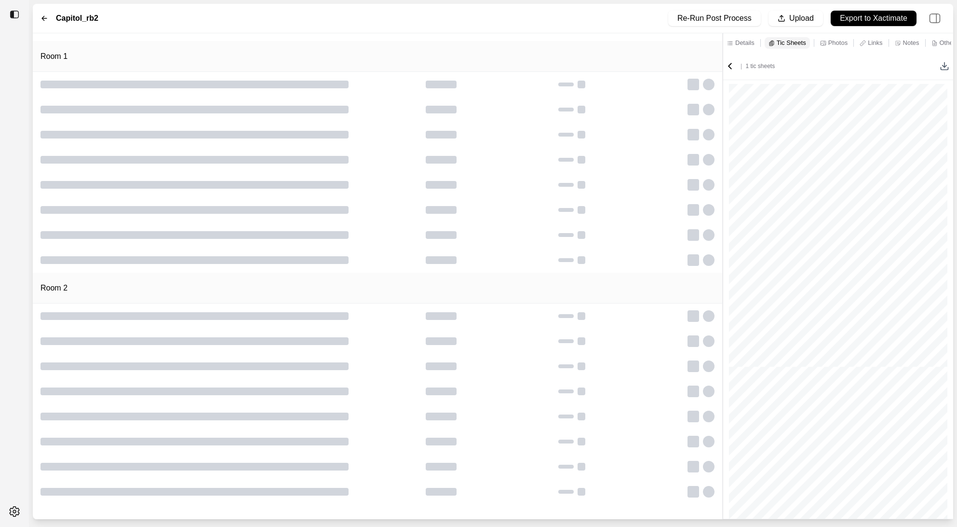 This screenshot has width=957, height=527. I want to click on button: Re-Run Post Process, so click(715, 18).